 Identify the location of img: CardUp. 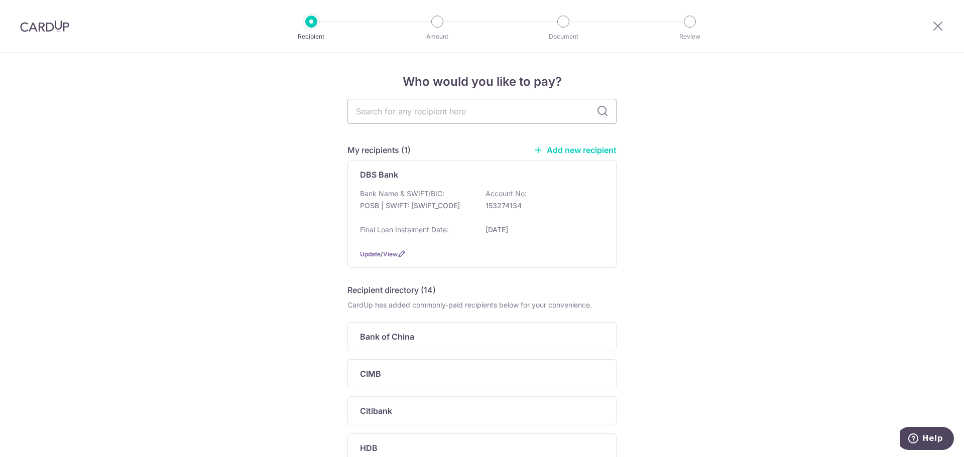
(45, 26).